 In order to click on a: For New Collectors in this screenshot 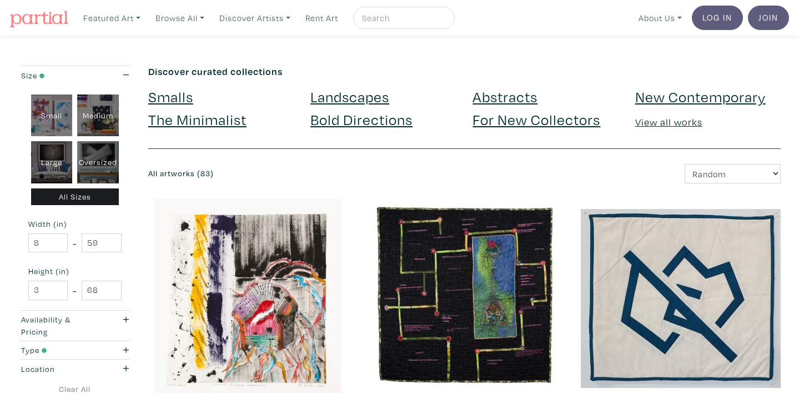, I will do `click(536, 119)`.